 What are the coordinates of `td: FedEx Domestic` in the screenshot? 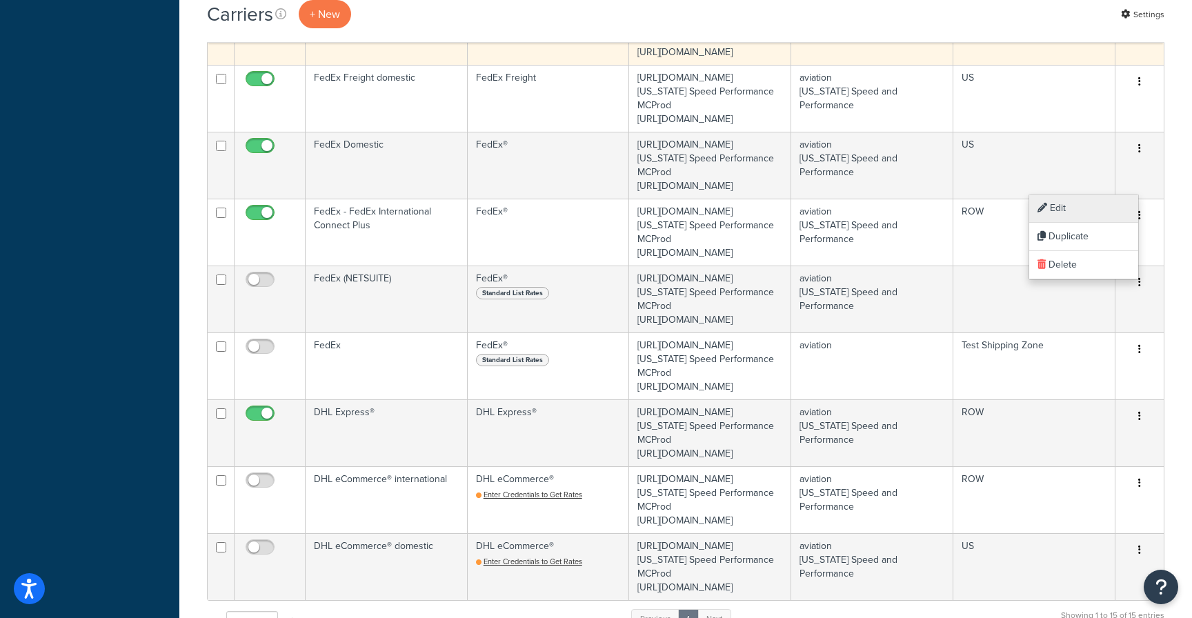 It's located at (386, 165).